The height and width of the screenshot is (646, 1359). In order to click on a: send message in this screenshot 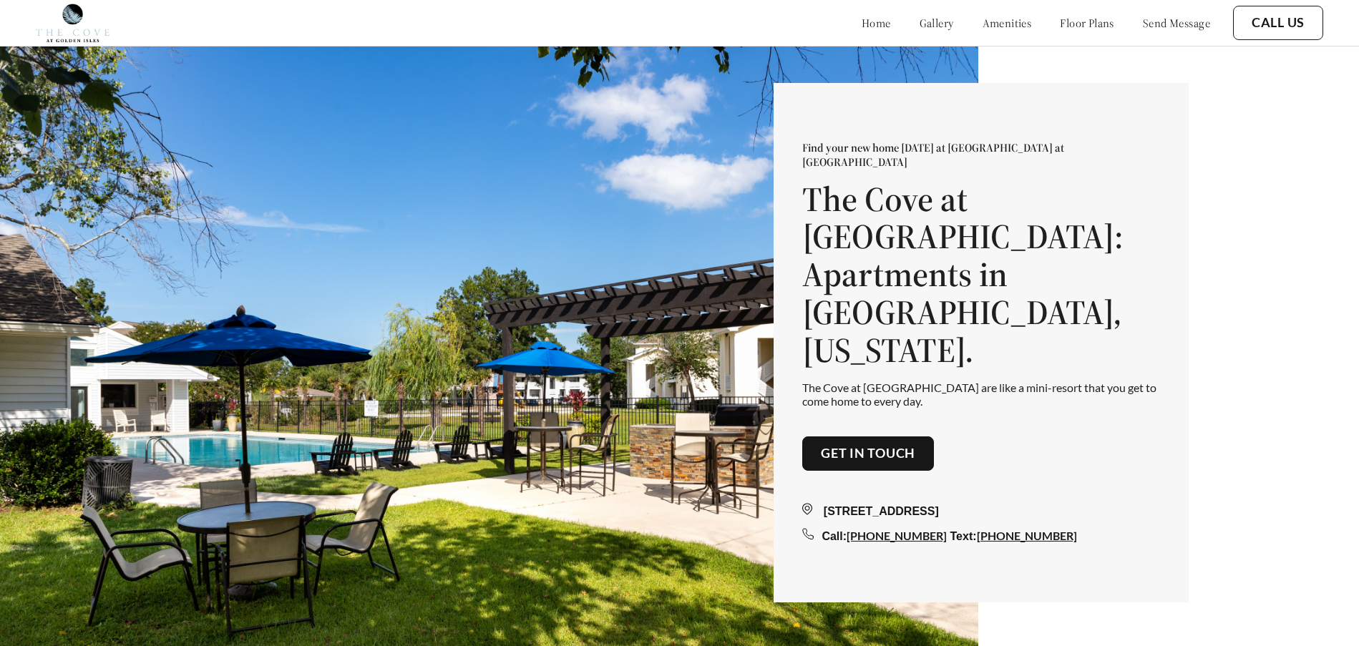, I will do `click(1177, 23)`.